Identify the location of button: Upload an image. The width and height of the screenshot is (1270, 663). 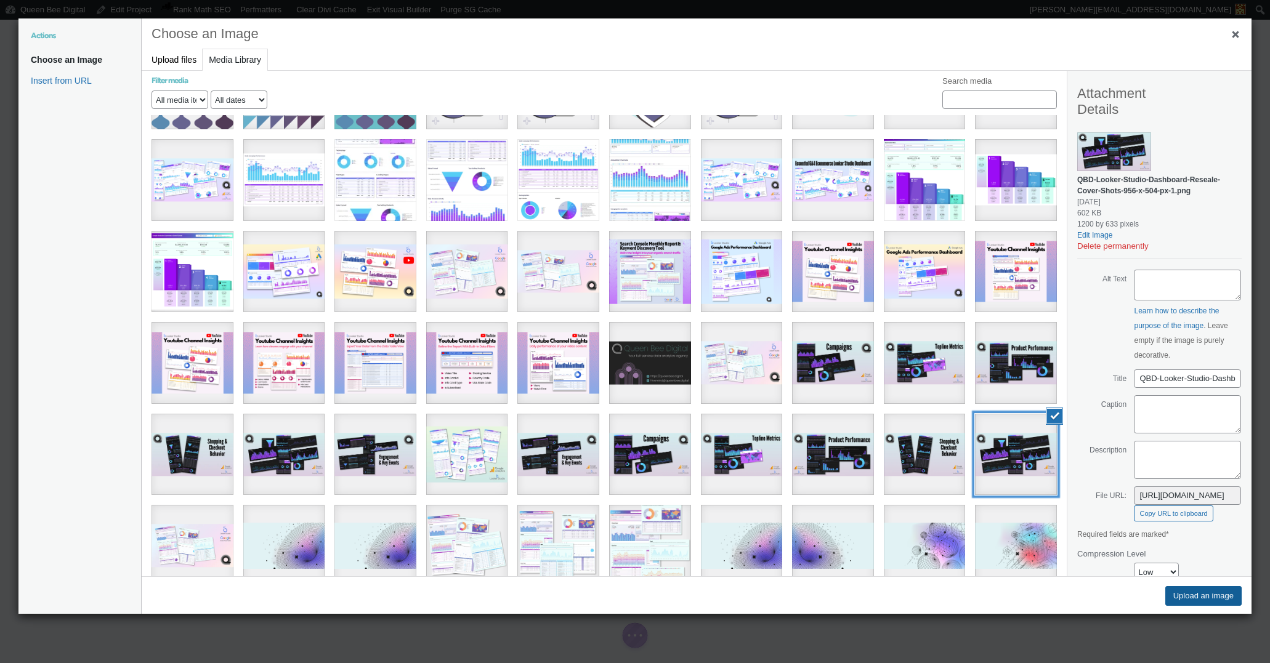
(1203, 596).